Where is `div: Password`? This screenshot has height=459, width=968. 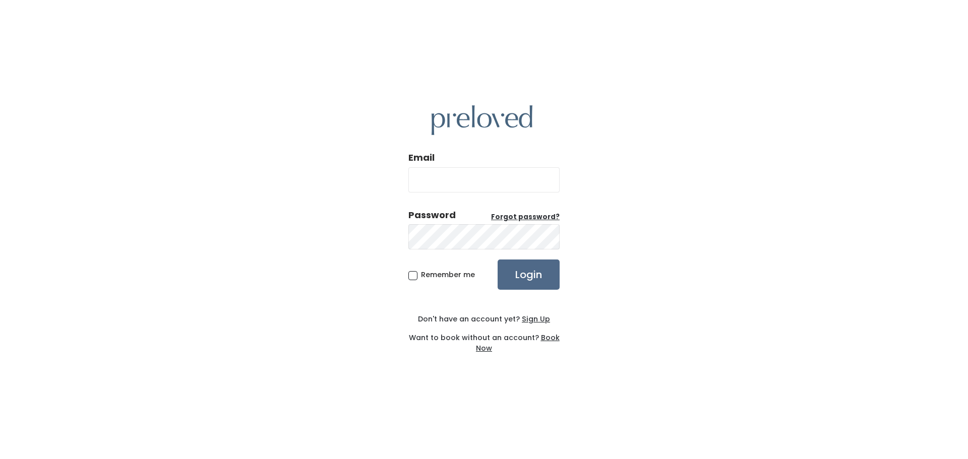
div: Password is located at coordinates (432, 215).